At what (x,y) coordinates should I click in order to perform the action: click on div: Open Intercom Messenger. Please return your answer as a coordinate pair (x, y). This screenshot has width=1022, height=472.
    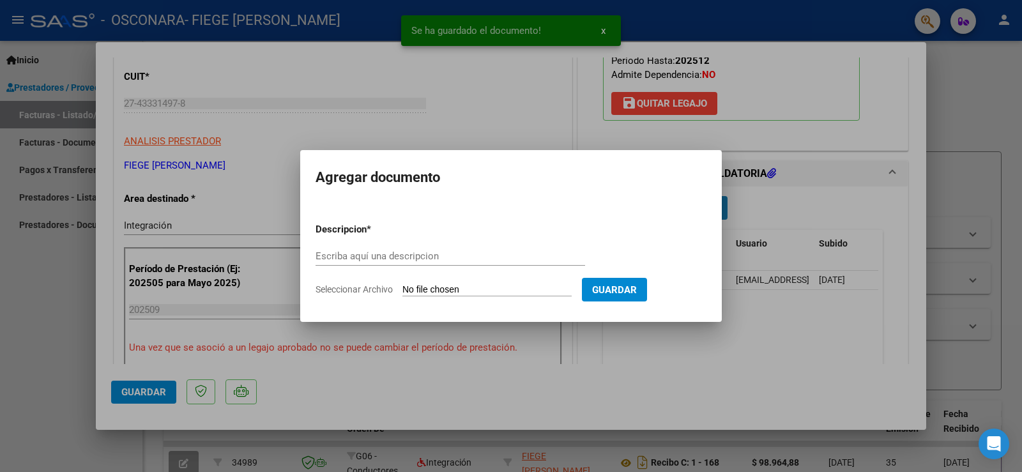
    Looking at the image, I should click on (994, 444).